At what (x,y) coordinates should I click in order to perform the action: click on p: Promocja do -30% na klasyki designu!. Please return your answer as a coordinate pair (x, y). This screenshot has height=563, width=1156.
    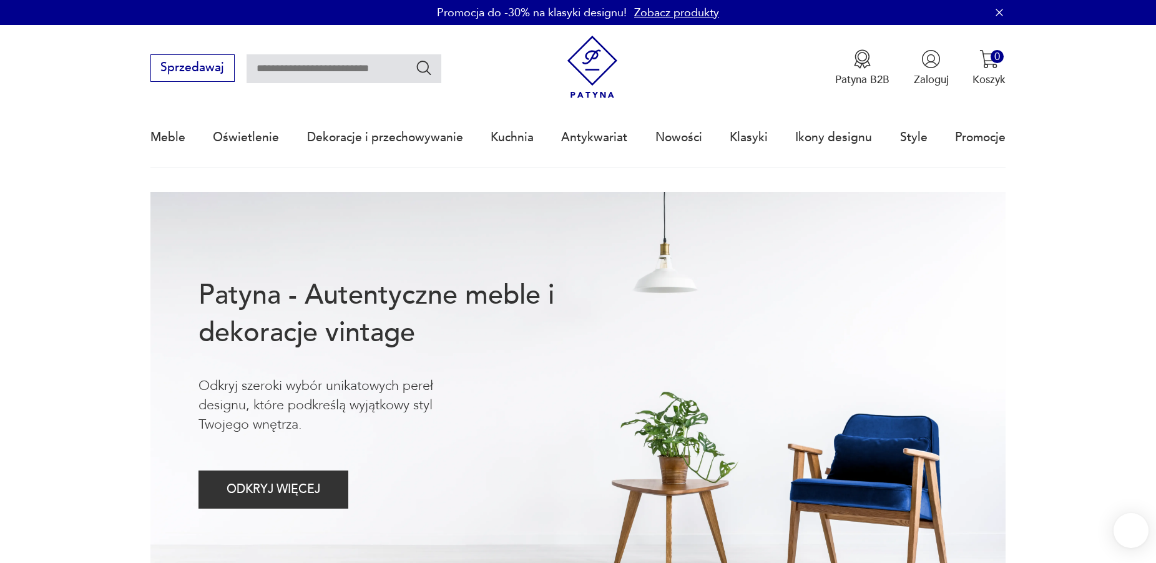
    Looking at the image, I should click on (532, 12).